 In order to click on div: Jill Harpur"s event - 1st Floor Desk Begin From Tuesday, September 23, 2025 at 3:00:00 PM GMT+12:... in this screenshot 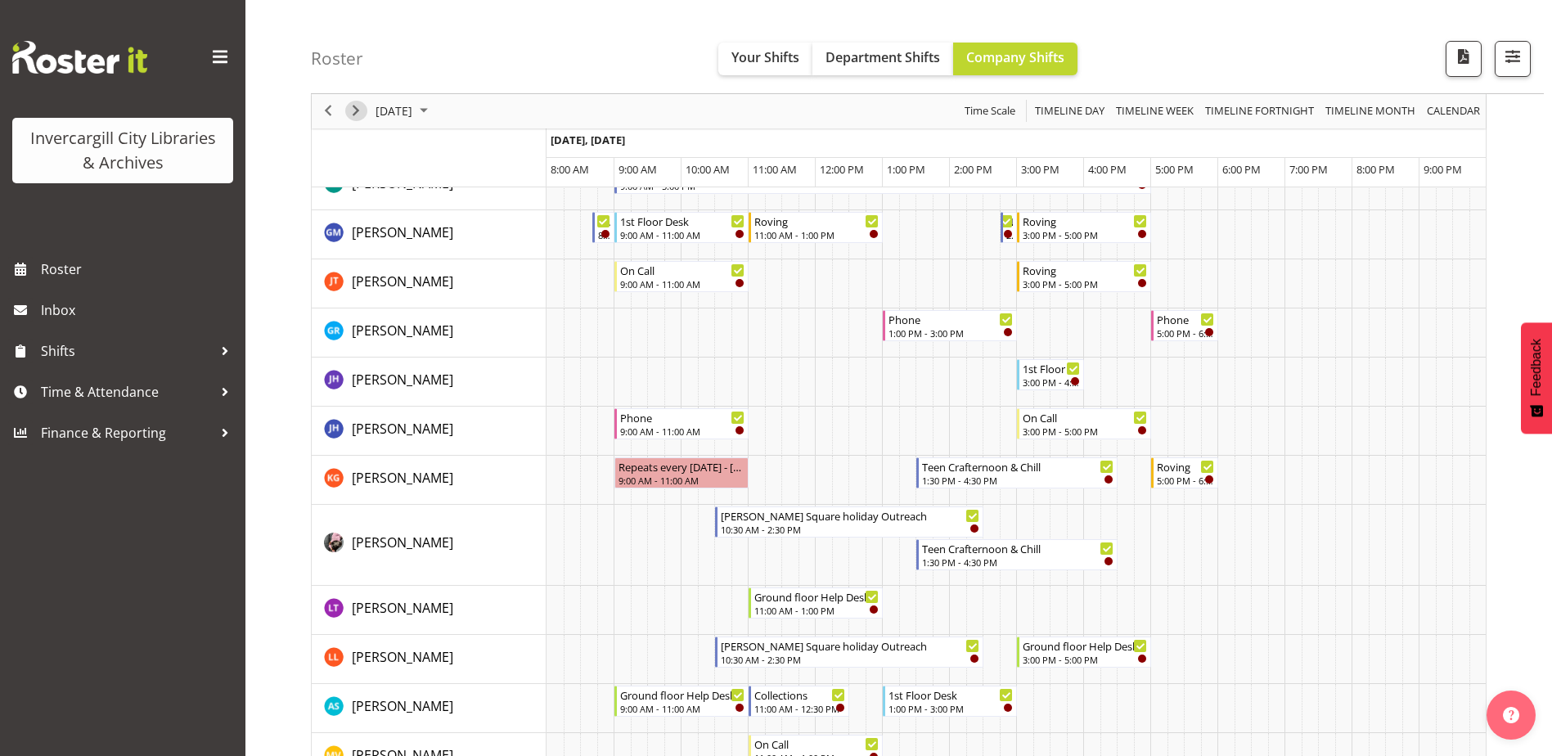, I will do `click(1051, 375)`.